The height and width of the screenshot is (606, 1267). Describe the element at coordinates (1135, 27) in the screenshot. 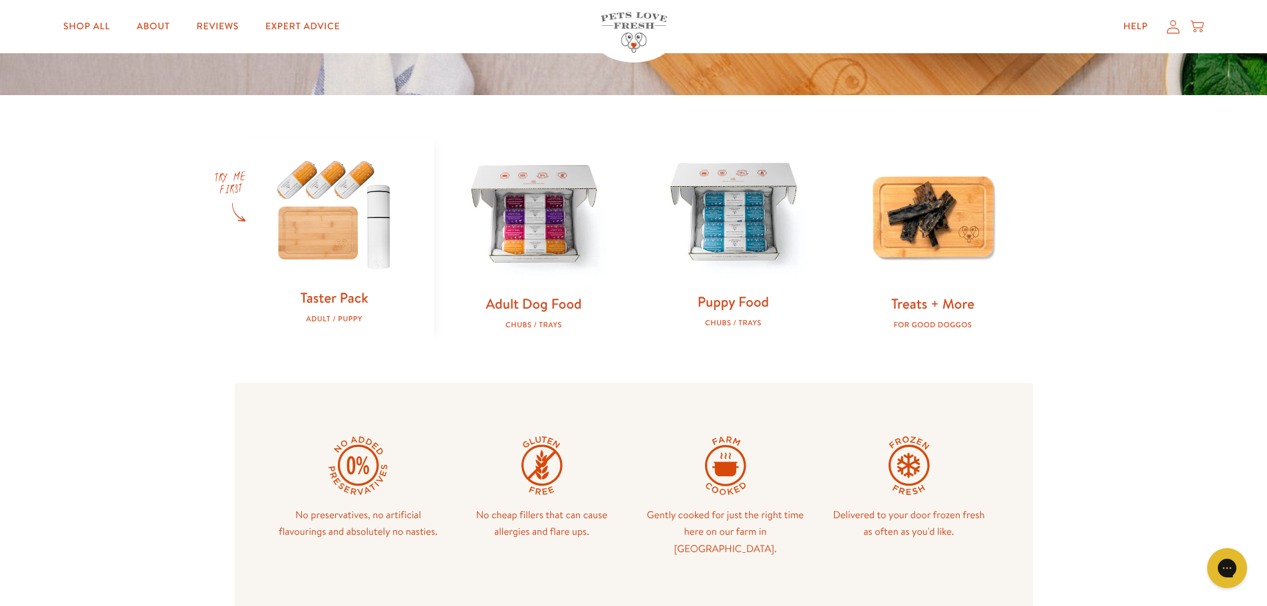

I see `a: Help` at that location.